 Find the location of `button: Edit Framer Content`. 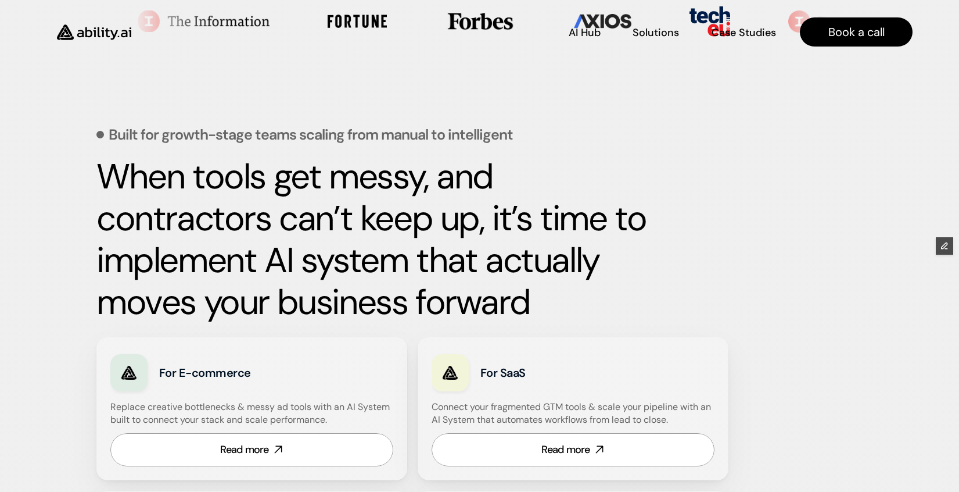

button: Edit Framer Content is located at coordinates (945, 246).